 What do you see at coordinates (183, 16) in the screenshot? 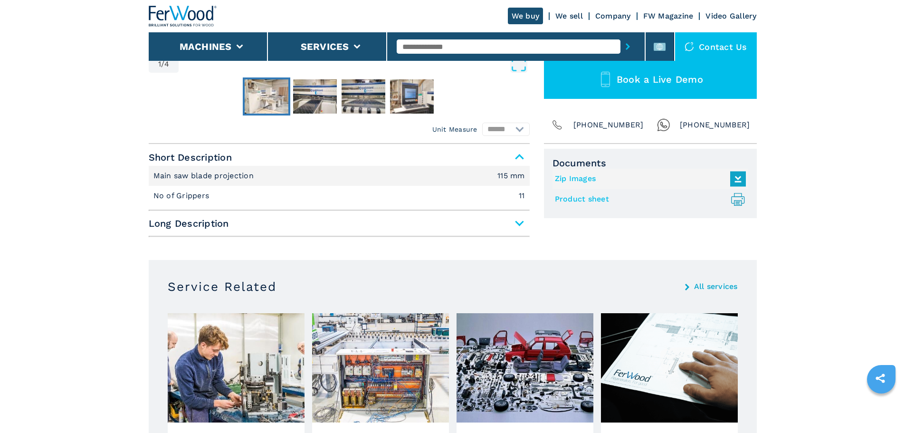
I see `img: Ferwood` at bounding box center [183, 16].